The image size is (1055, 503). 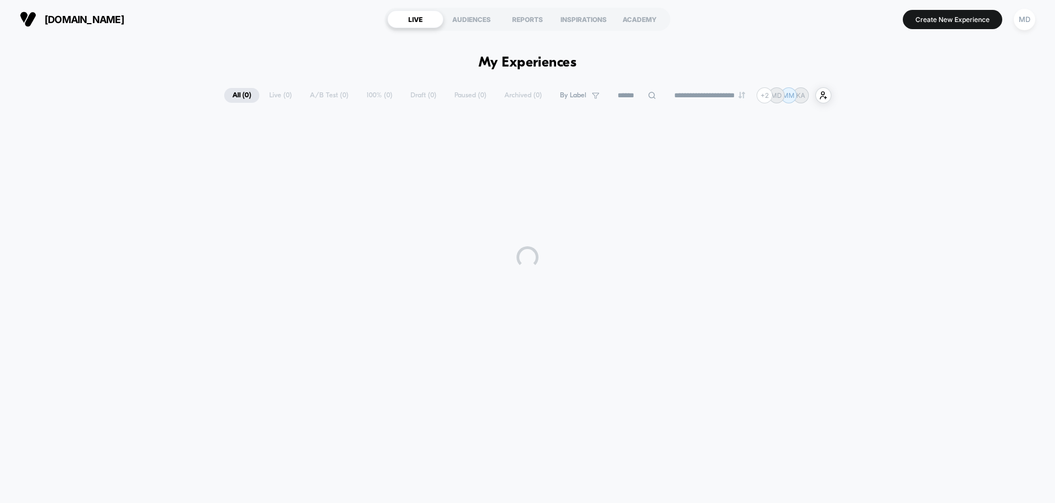 What do you see at coordinates (584, 19) in the screenshot?
I see `div: INSPIRATIONS` at bounding box center [584, 19].